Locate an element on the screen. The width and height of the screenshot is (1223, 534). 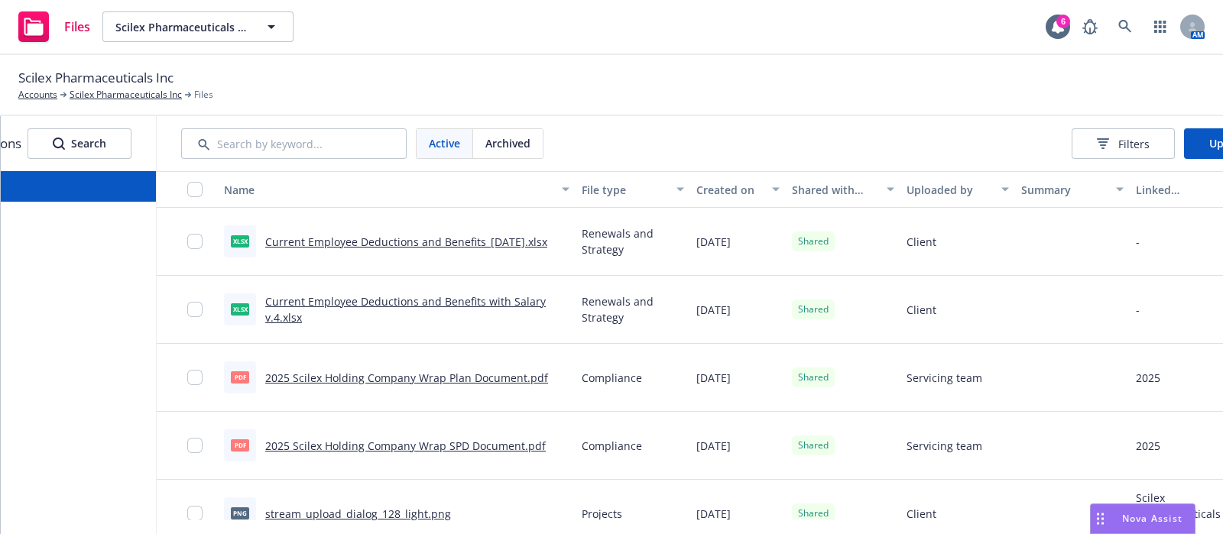
a: Files is located at coordinates (54, 27).